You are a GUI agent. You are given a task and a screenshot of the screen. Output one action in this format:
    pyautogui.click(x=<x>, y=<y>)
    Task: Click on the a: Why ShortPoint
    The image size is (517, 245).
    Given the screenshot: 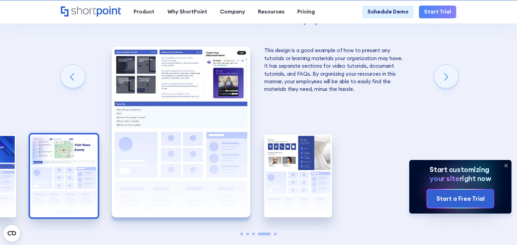 What is the action you would take?
    pyautogui.click(x=187, y=12)
    